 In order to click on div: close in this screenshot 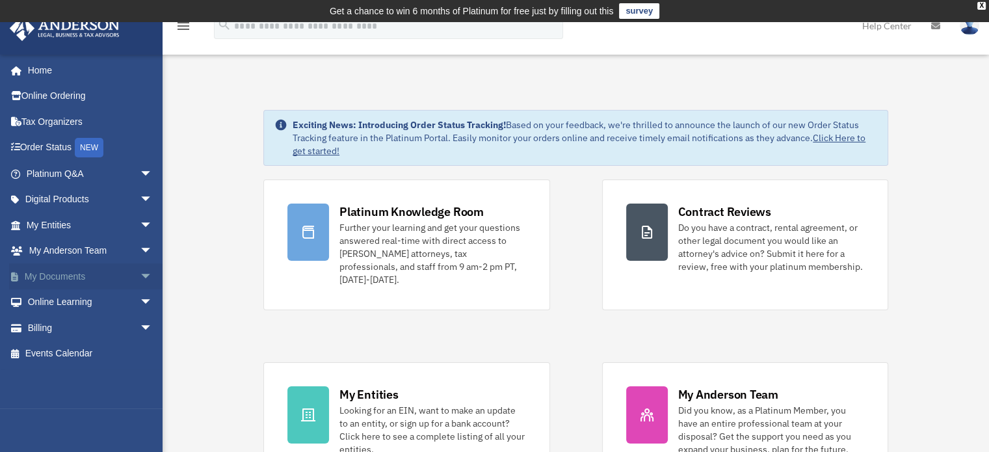, I will do `click(981, 6)`.